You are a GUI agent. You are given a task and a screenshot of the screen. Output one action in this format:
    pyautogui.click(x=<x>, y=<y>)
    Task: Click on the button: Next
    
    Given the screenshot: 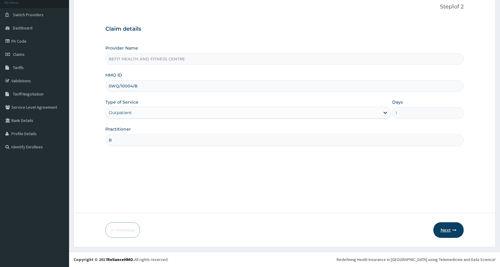 What is the action you would take?
    pyautogui.click(x=449, y=230)
    